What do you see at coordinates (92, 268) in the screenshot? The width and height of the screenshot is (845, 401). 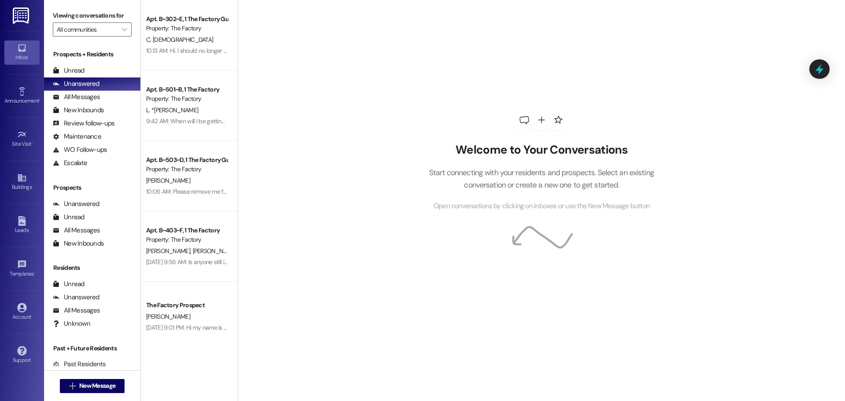 I see `div: Residents` at bounding box center [92, 268].